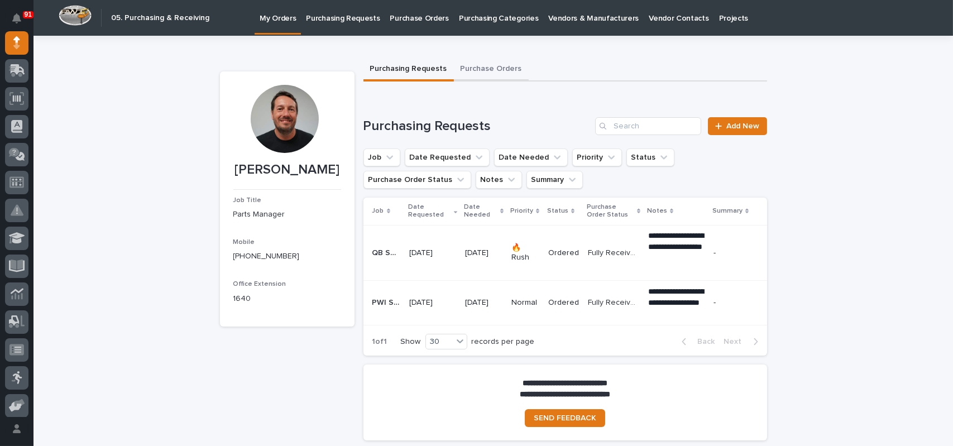 The height and width of the screenshot is (446, 953). What do you see at coordinates (260, 284) in the screenshot?
I see `span: Office Extension` at bounding box center [260, 284].